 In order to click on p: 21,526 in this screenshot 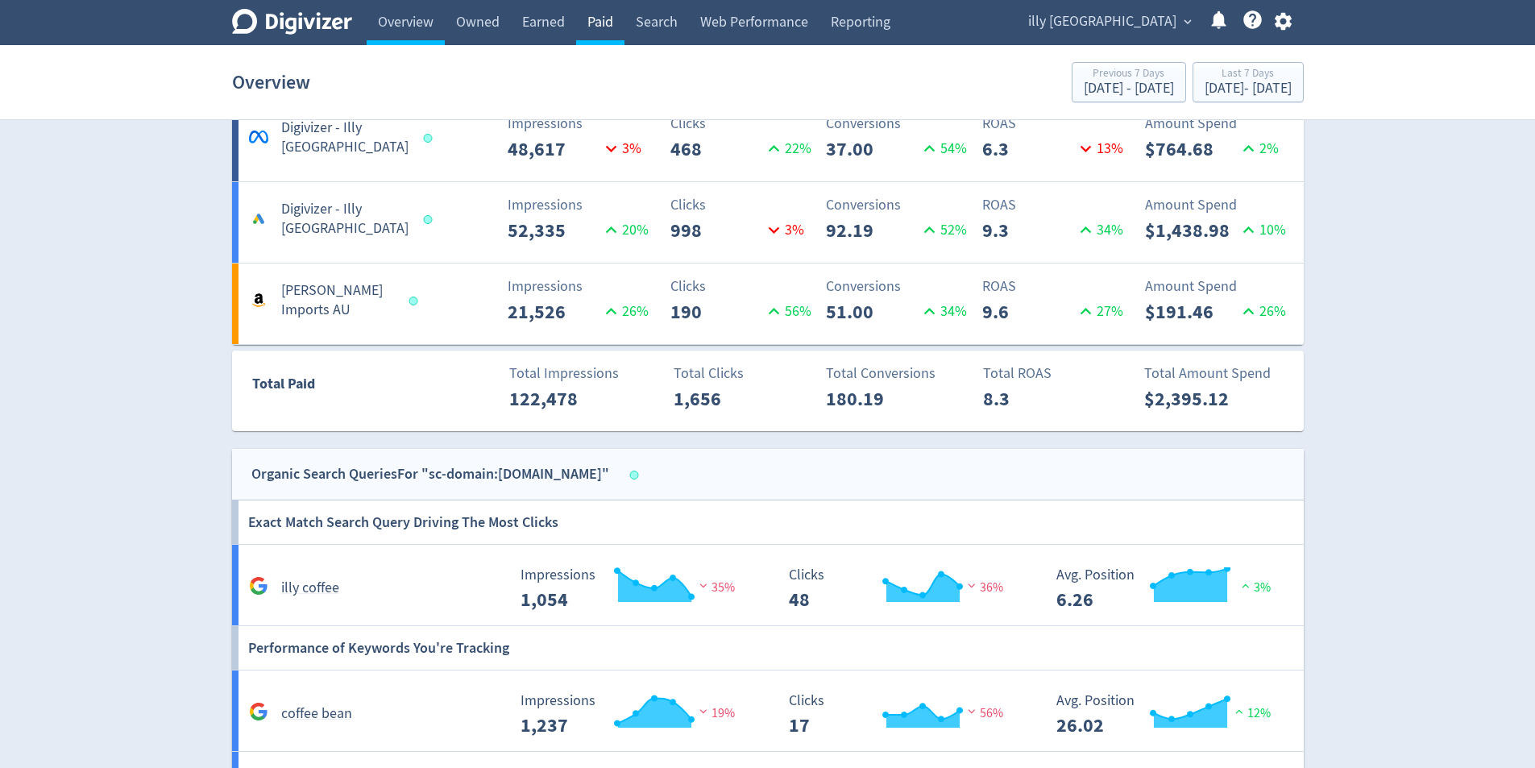, I will do `click(554, 312)`.